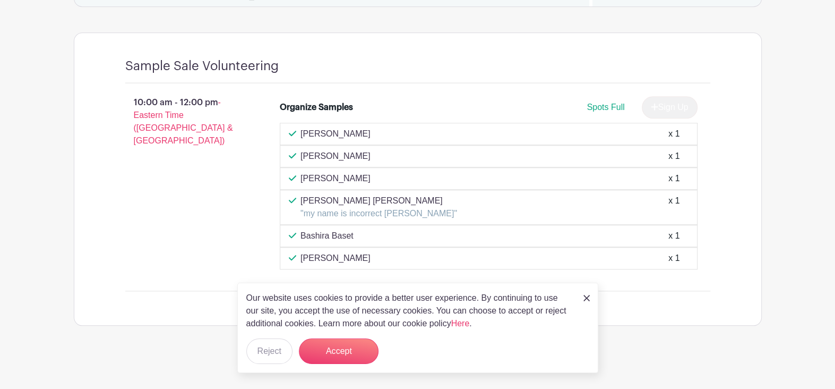  Describe the element at coordinates (327, 236) in the screenshot. I see `p: Bashira Baset` at that location.